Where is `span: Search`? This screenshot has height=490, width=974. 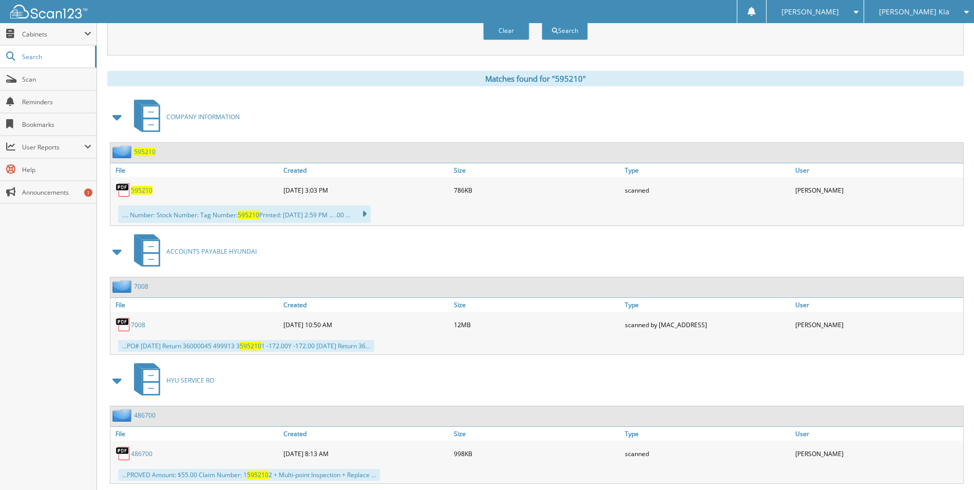
span: Search is located at coordinates (56, 56).